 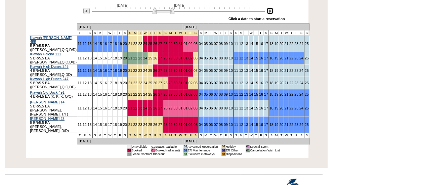 I want to click on td: 15, so click(x=256, y=43).